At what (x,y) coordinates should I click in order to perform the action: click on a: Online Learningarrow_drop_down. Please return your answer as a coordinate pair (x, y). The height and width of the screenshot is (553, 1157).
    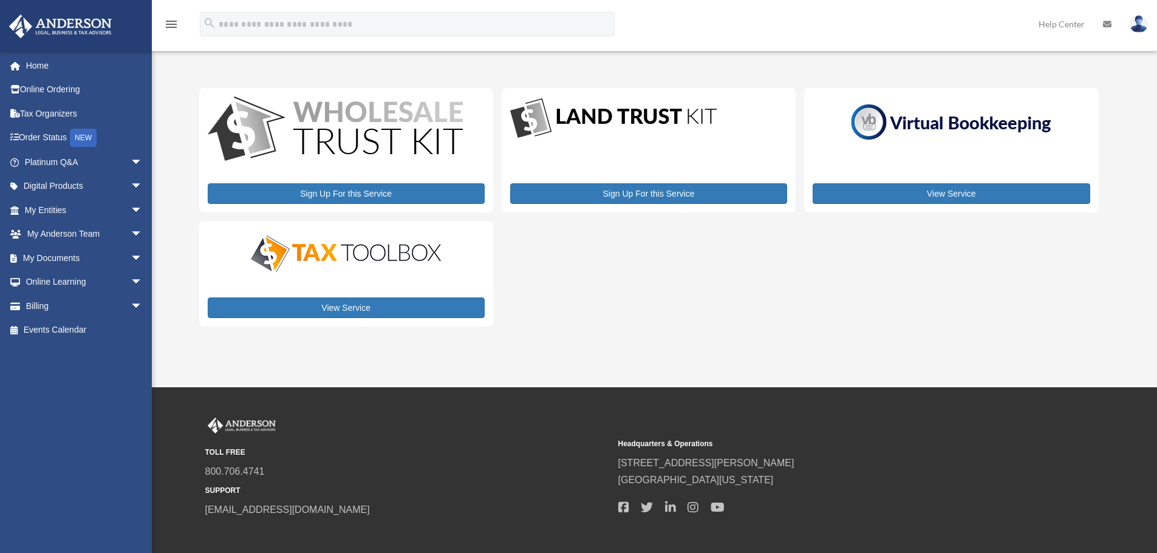
    Looking at the image, I should click on (84, 282).